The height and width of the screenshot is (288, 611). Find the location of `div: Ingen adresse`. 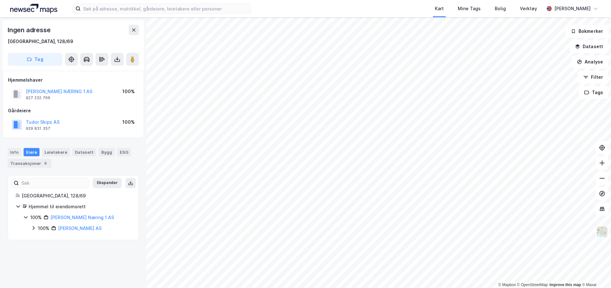

div: Ingen adresse is located at coordinates (30, 30).